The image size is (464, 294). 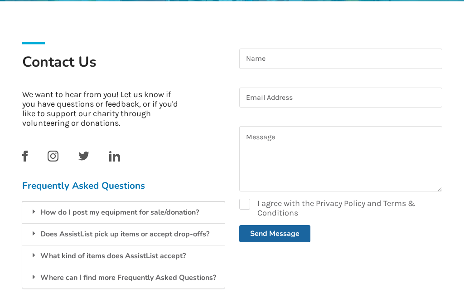 What do you see at coordinates (341, 208) in the screenshot?
I see `label: I agree with the Privacy Policy and Terms & Conditions` at bounding box center [341, 208].